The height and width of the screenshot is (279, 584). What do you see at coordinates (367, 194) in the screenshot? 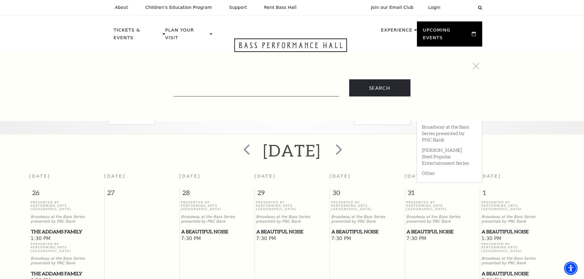
I see `span: 30` at bounding box center [367, 194].